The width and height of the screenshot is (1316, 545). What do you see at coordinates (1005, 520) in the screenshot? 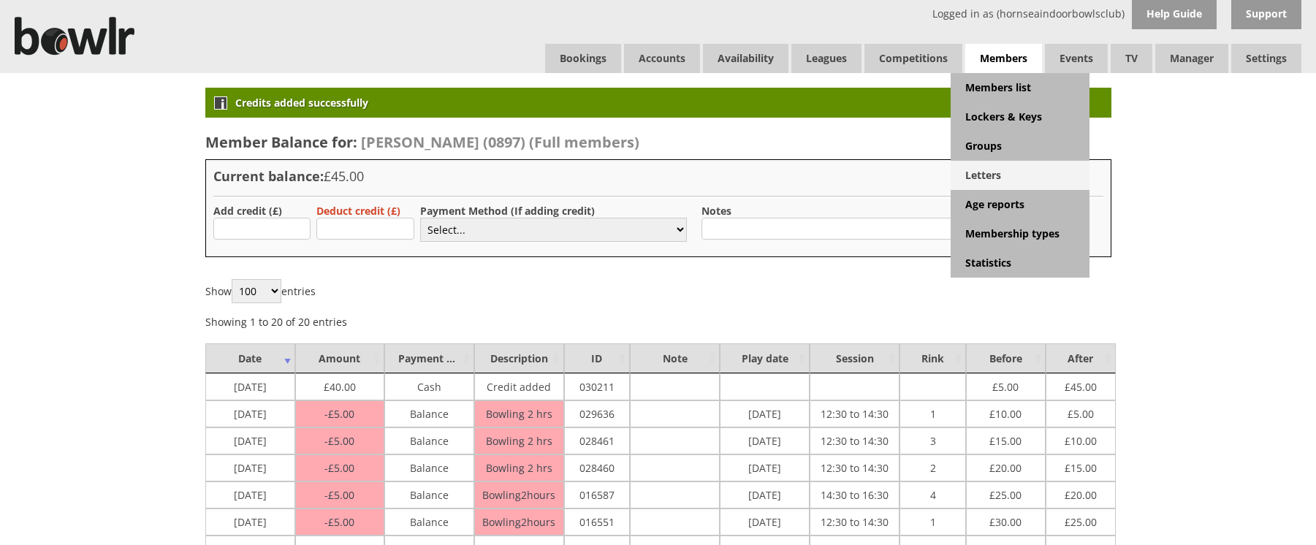
I see `span: 30.00` at bounding box center [1005, 520].